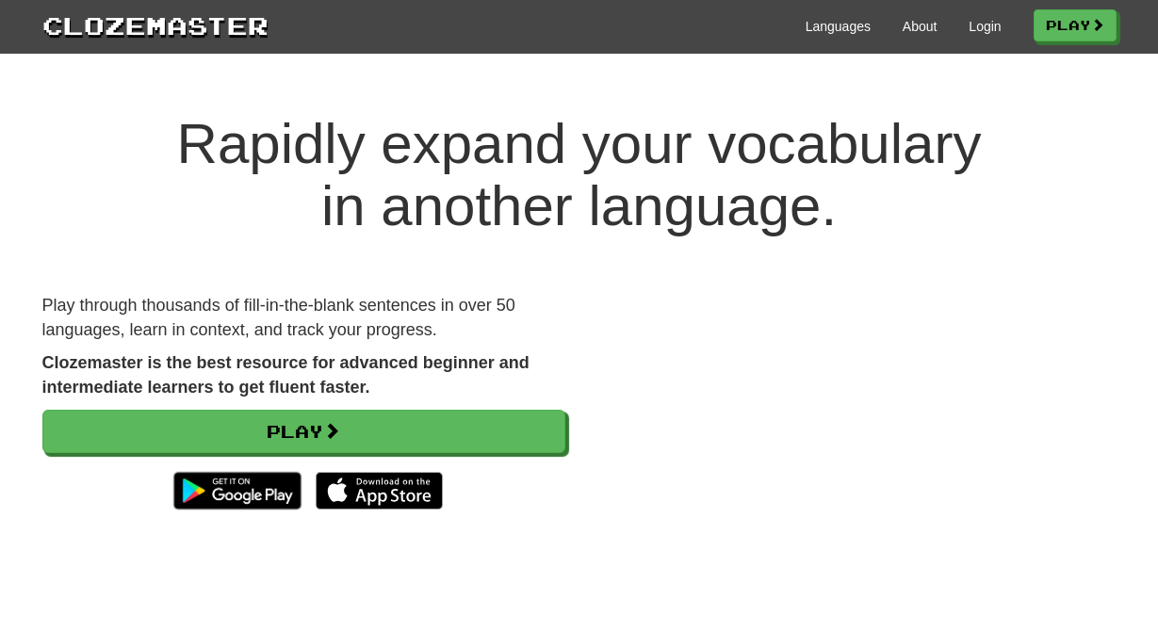  What do you see at coordinates (919, 26) in the screenshot?
I see `a: About` at bounding box center [919, 26].